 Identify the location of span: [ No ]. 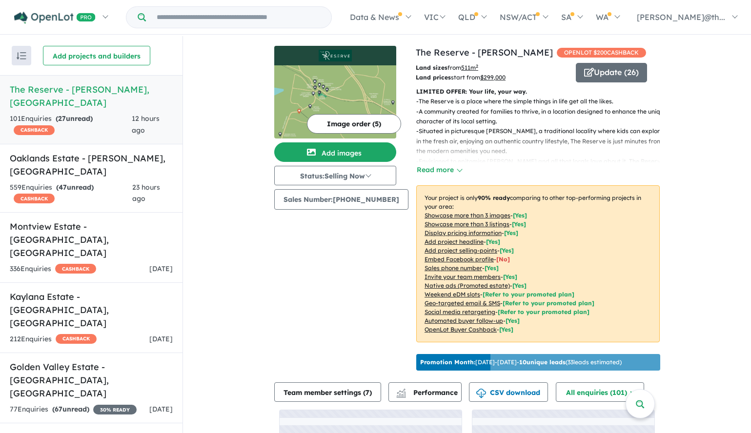
(503, 259).